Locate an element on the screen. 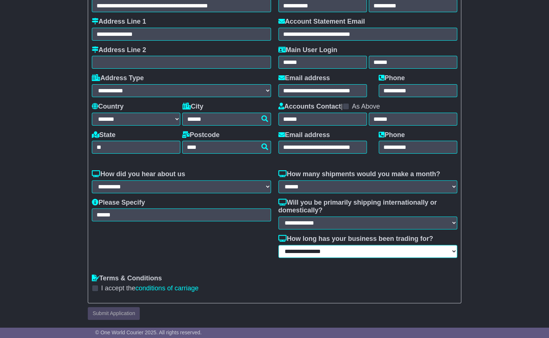 The width and height of the screenshot is (549, 338). label: I accept the is located at coordinates (150, 288).